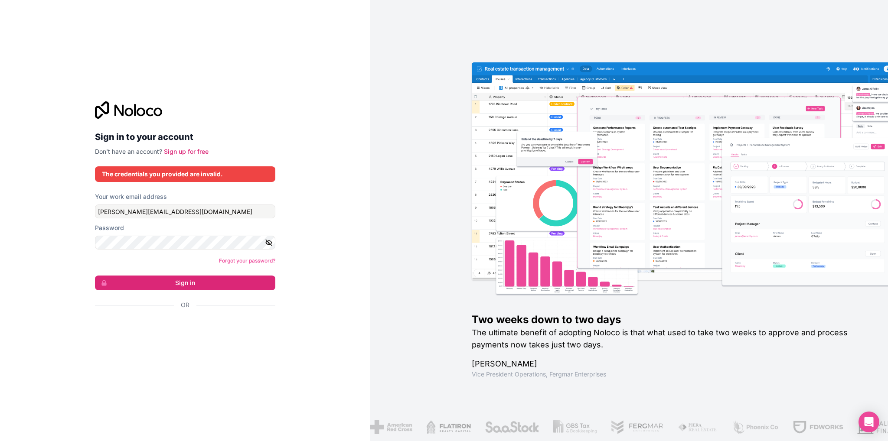 Image resolution: width=888 pixels, height=441 pixels. I want to click on div: The credentials you provided are invalid., so click(185, 174).